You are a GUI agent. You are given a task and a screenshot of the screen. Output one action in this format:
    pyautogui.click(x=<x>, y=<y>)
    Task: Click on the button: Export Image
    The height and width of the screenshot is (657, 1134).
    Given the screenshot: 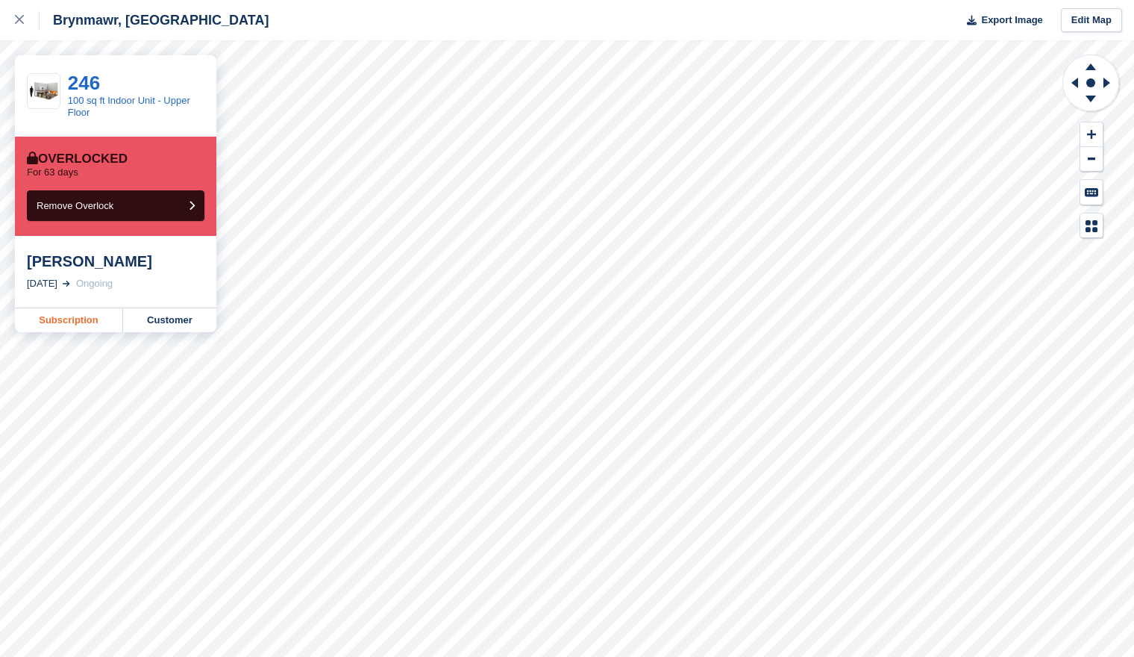 What is the action you would take?
    pyautogui.click(x=1001, y=20)
    